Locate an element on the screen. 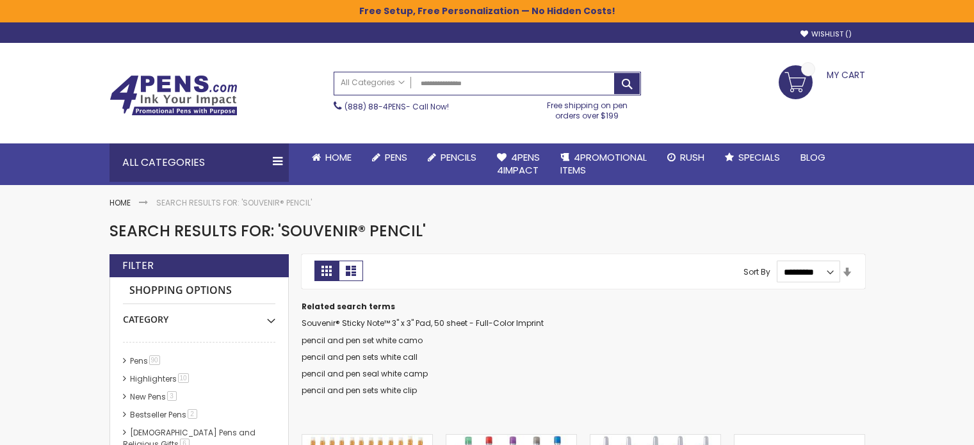  dt: Related search terms is located at coordinates (583, 307).